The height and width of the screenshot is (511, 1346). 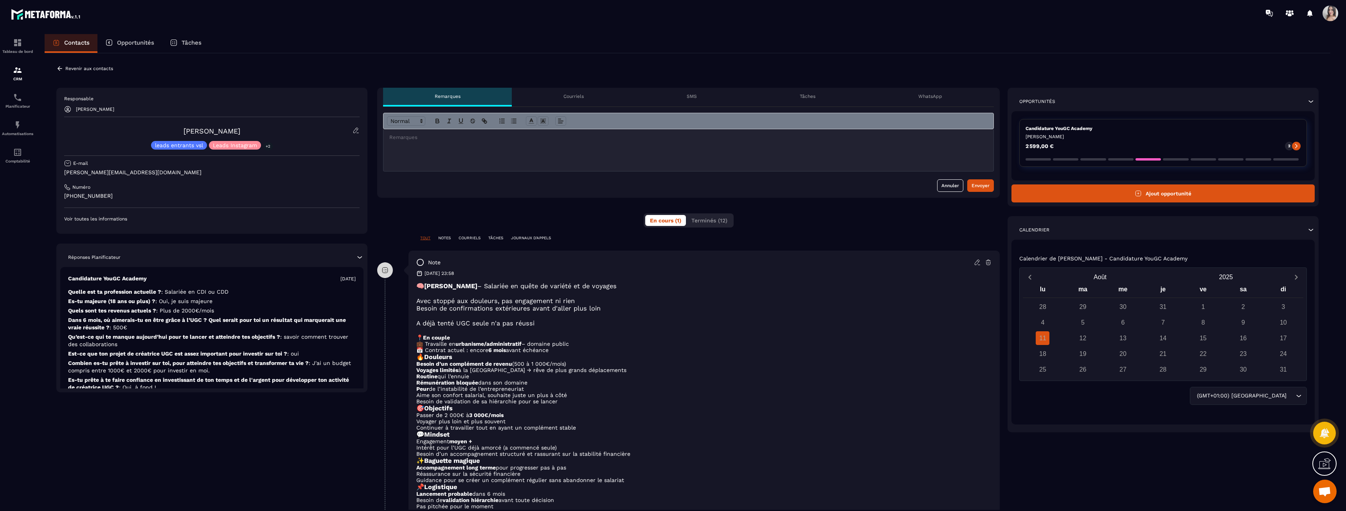 What do you see at coordinates (195, 292) in the screenshot?
I see `span: : Salariée en CDI ou CDD` at bounding box center [195, 292].